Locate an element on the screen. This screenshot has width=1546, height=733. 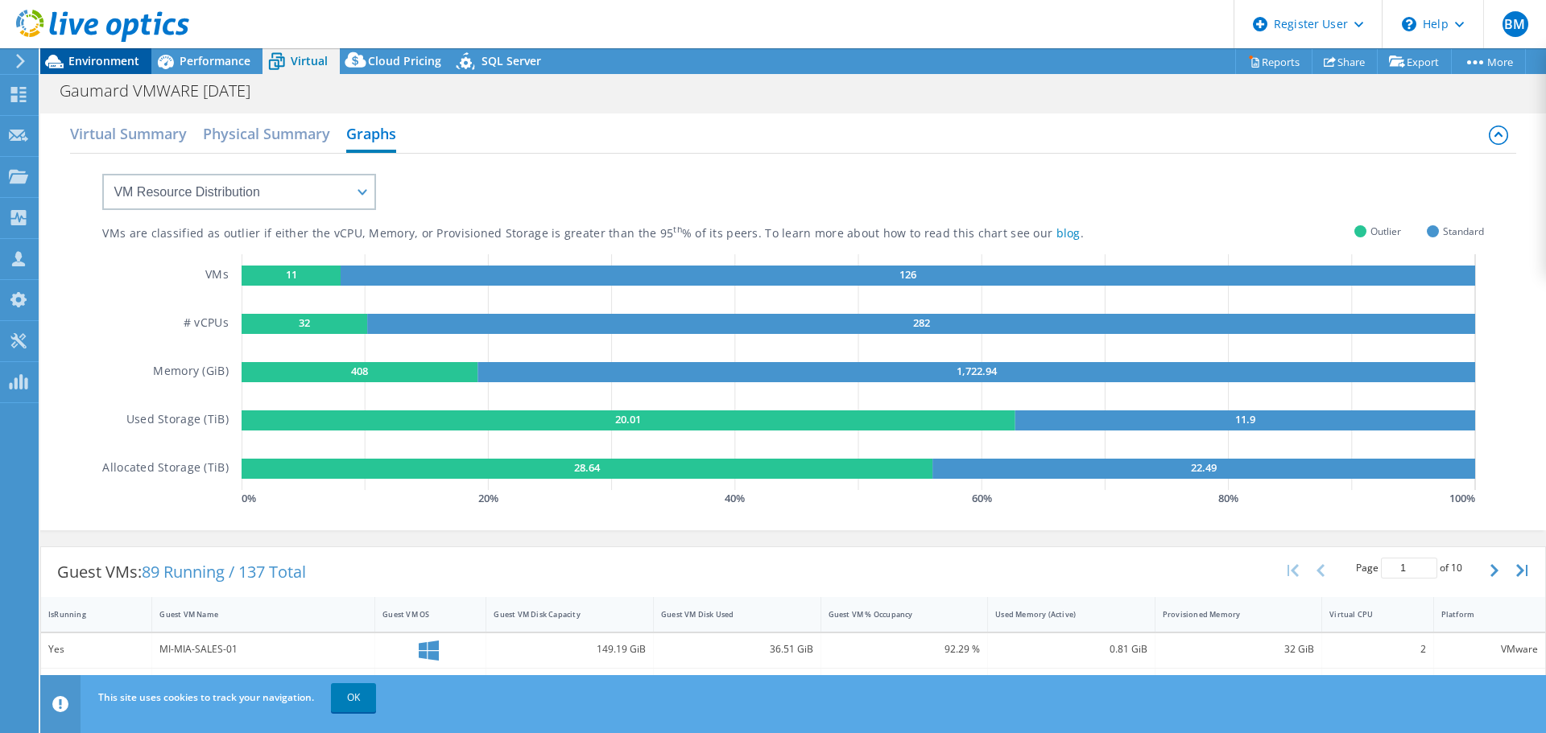
text: 32 is located at coordinates (304, 323).